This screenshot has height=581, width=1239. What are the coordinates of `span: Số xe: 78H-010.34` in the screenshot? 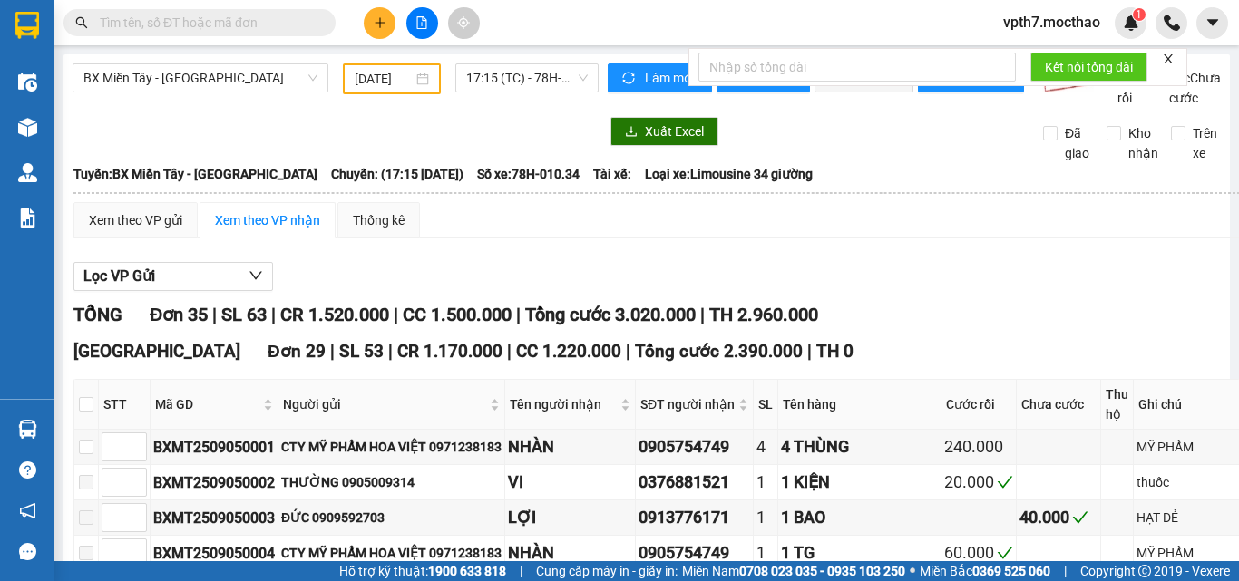 It's located at (528, 174).